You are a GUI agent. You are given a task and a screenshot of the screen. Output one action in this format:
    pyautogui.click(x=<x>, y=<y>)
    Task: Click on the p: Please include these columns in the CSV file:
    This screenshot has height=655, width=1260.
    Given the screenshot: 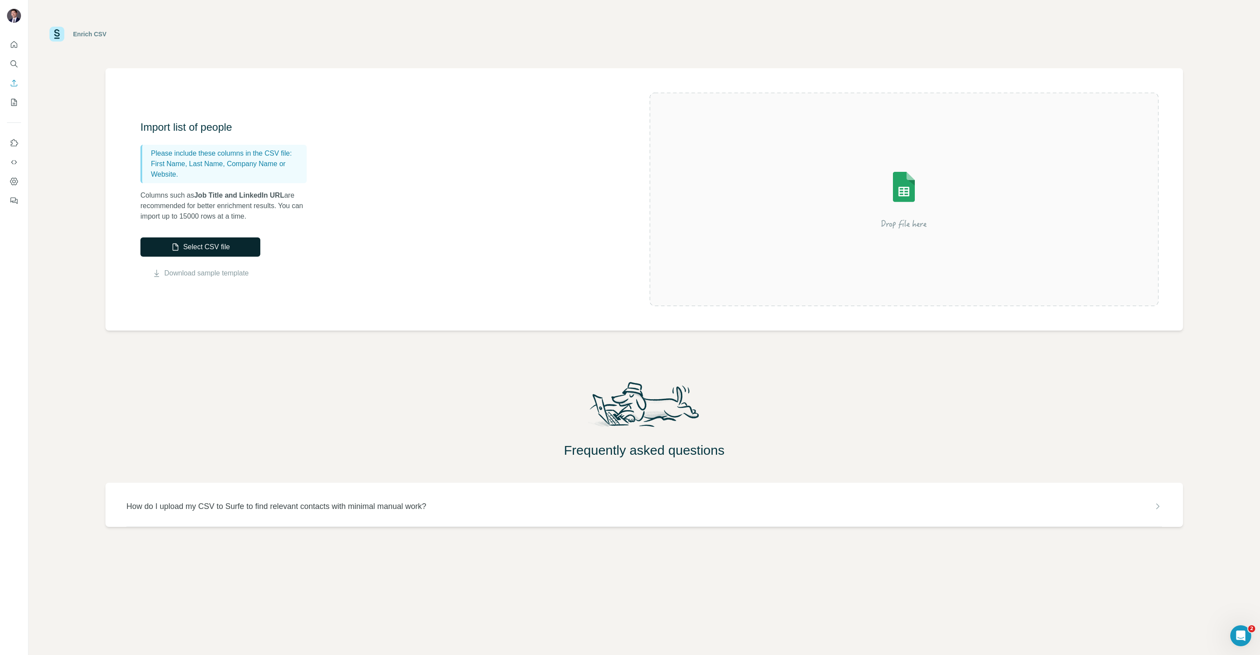 What is the action you would take?
    pyautogui.click(x=227, y=154)
    